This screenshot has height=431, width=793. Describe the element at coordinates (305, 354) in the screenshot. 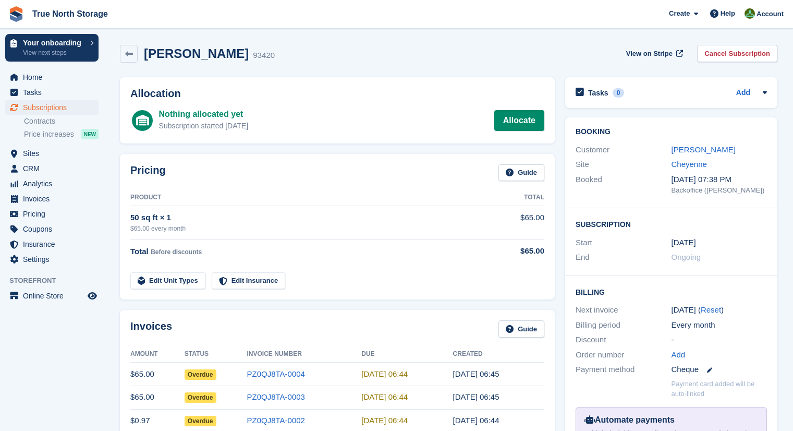

I see `th: Invoice Number` at that location.